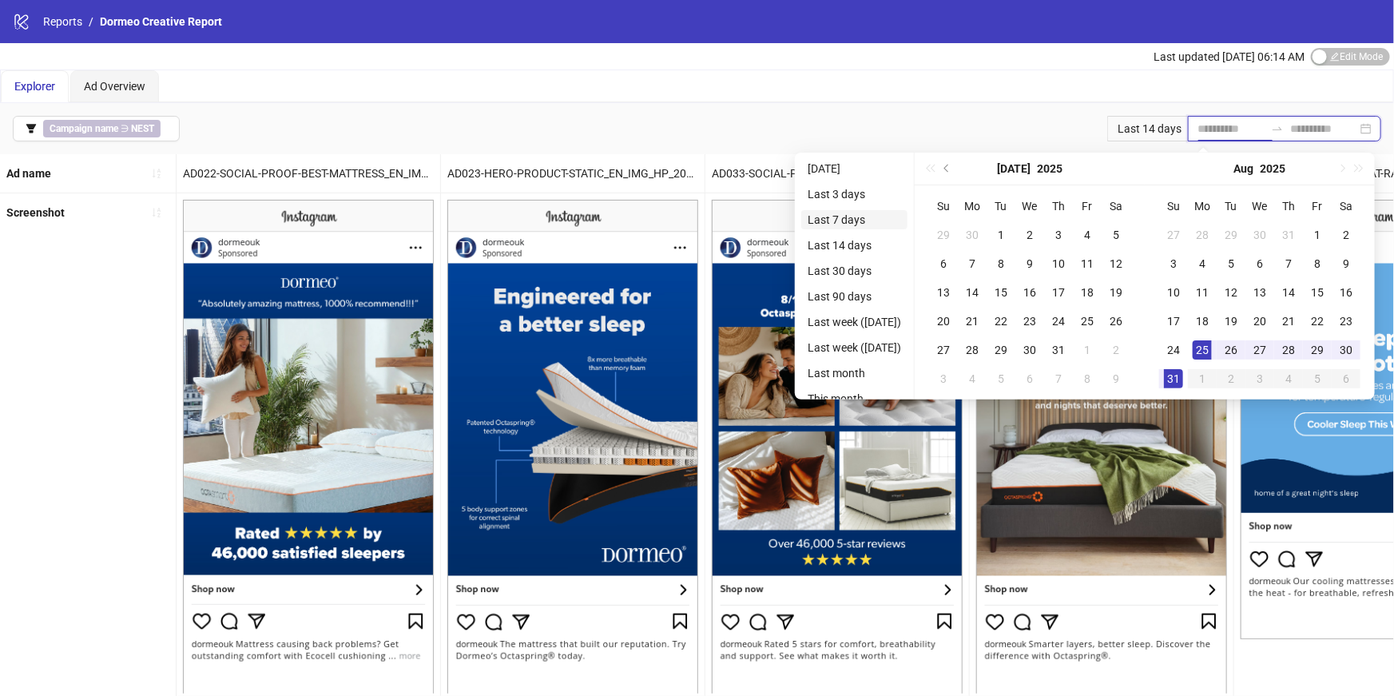 This screenshot has height=696, width=1394. I want to click on div: 13, so click(944, 292).